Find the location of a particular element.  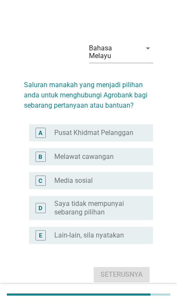

div: A is located at coordinates (40, 132).